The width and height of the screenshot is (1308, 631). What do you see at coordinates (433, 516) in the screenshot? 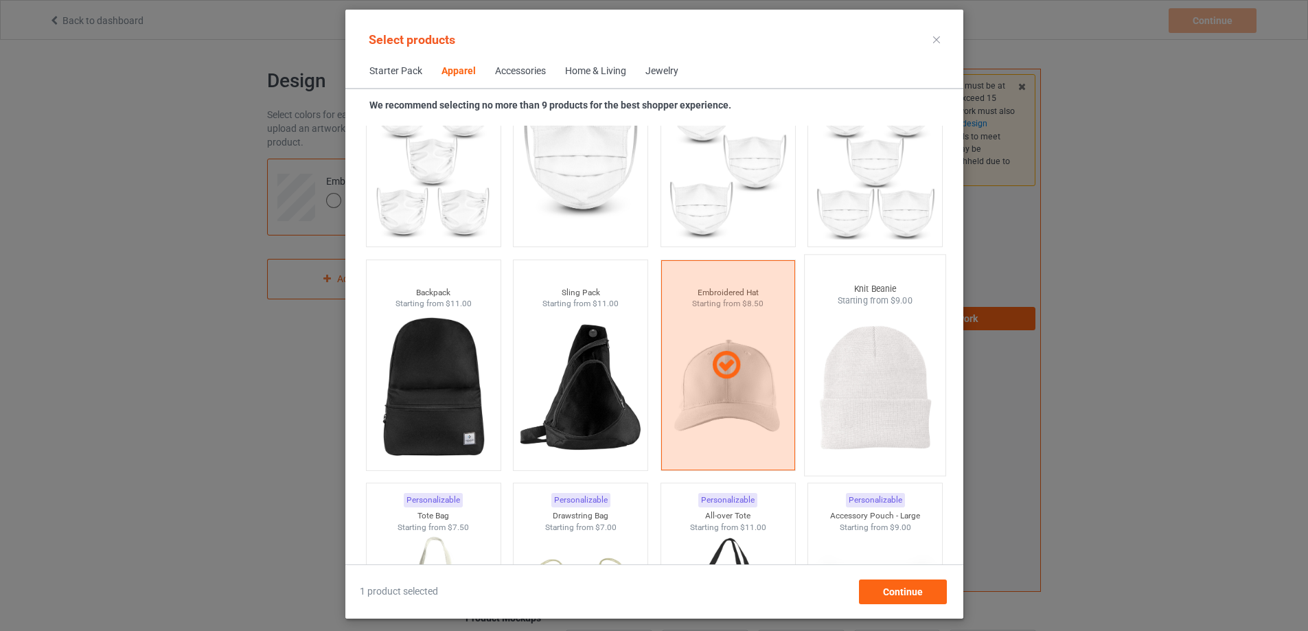
I see `div: Tote Bag` at bounding box center [433, 516].